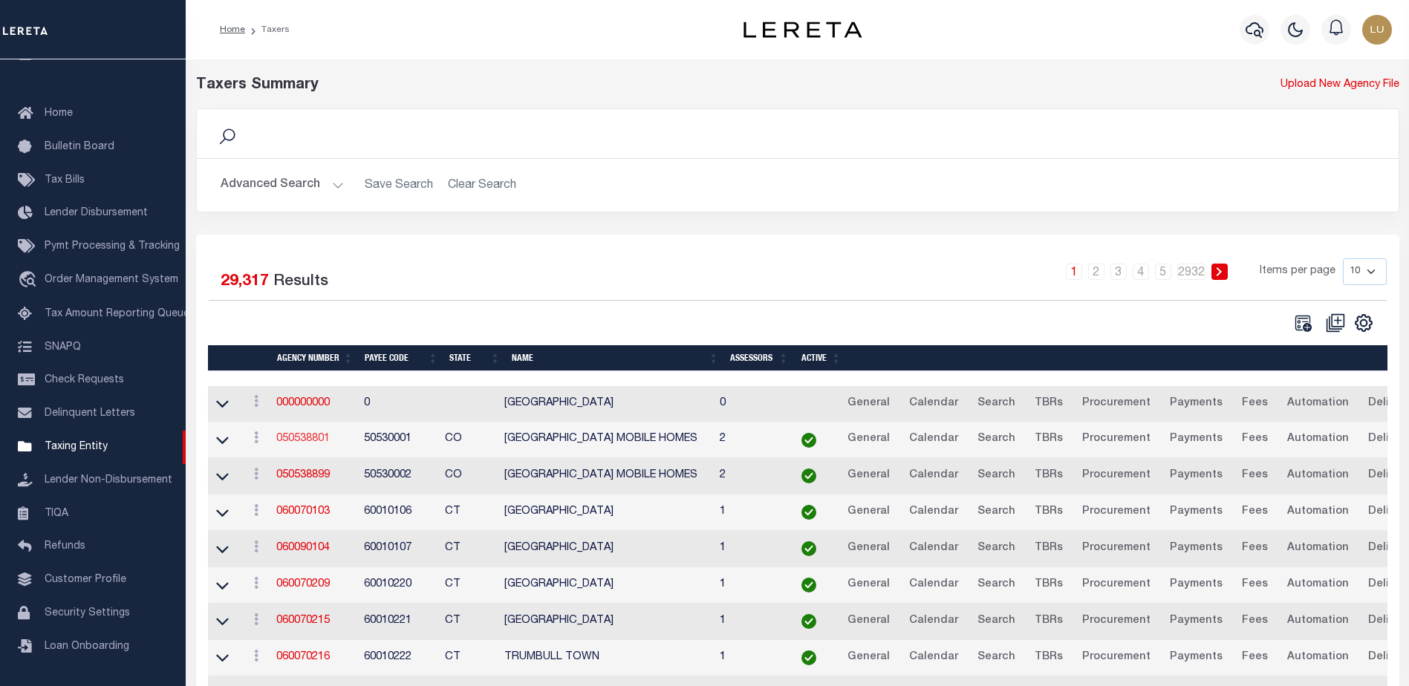 This screenshot has width=1409, height=686. What do you see at coordinates (108, 481) in the screenshot?
I see `span: Lender Non-Disbursement` at bounding box center [108, 481].